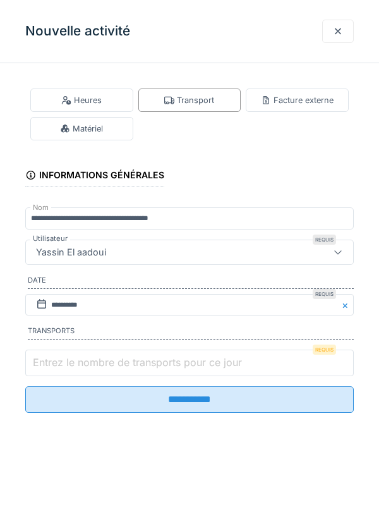 This screenshot has width=379, height=521. Describe the element at coordinates (189, 100) in the screenshot. I see `div: Transport` at that location.